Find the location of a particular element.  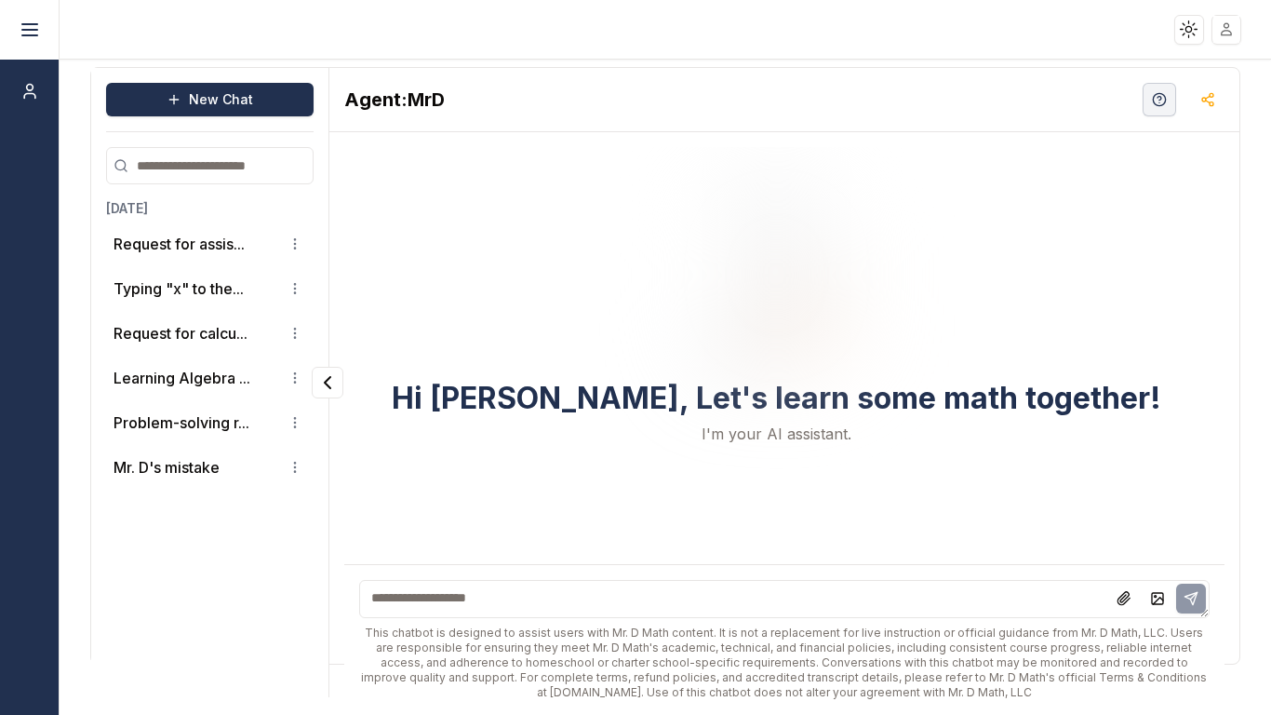

p: Mr. D's mistake is located at coordinates (167, 467).